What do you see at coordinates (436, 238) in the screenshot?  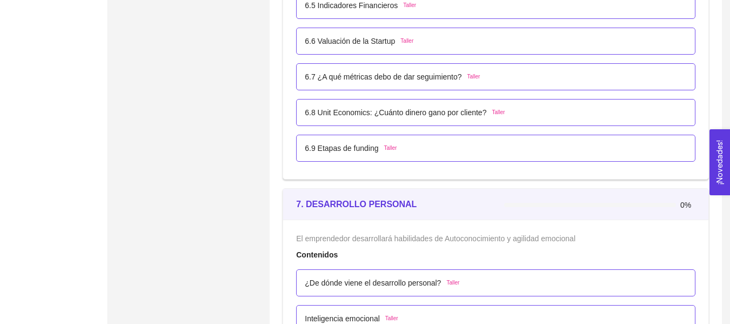 I see `span: El emprendedor desarrollará habilidades de Autoconocimiento y agilidad emocional` at bounding box center [436, 238].